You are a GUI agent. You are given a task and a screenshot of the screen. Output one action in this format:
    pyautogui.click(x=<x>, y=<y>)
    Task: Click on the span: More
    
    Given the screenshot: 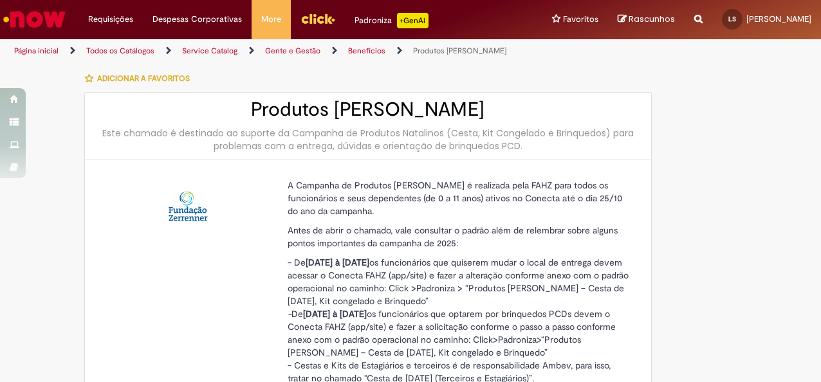 What is the action you would take?
    pyautogui.click(x=271, y=19)
    